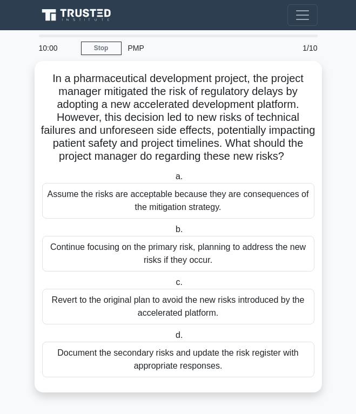  Describe the element at coordinates (198, 48) in the screenshot. I see `div: PMP` at that location.